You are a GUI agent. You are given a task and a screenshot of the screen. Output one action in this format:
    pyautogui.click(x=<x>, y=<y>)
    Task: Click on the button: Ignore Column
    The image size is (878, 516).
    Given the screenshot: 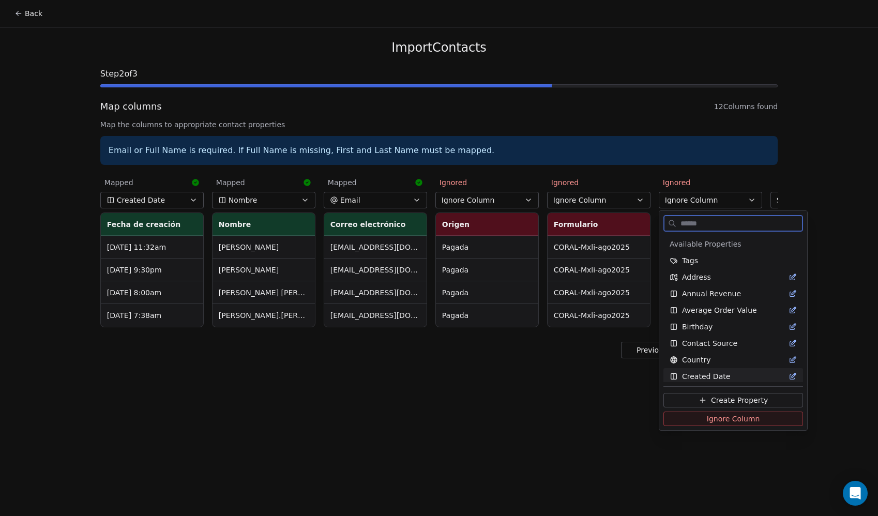 What is the action you would take?
    pyautogui.click(x=734, y=419)
    